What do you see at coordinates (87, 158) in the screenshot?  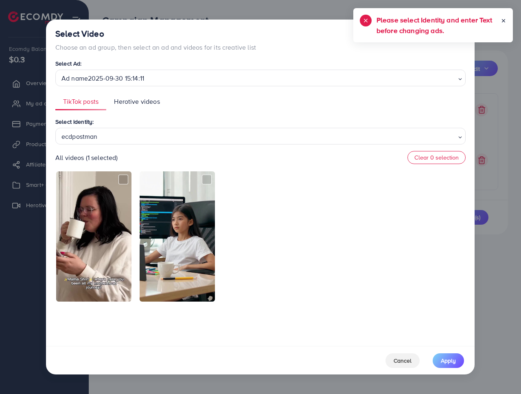 I see `p: All videos (1 selected)` at bounding box center [87, 158].